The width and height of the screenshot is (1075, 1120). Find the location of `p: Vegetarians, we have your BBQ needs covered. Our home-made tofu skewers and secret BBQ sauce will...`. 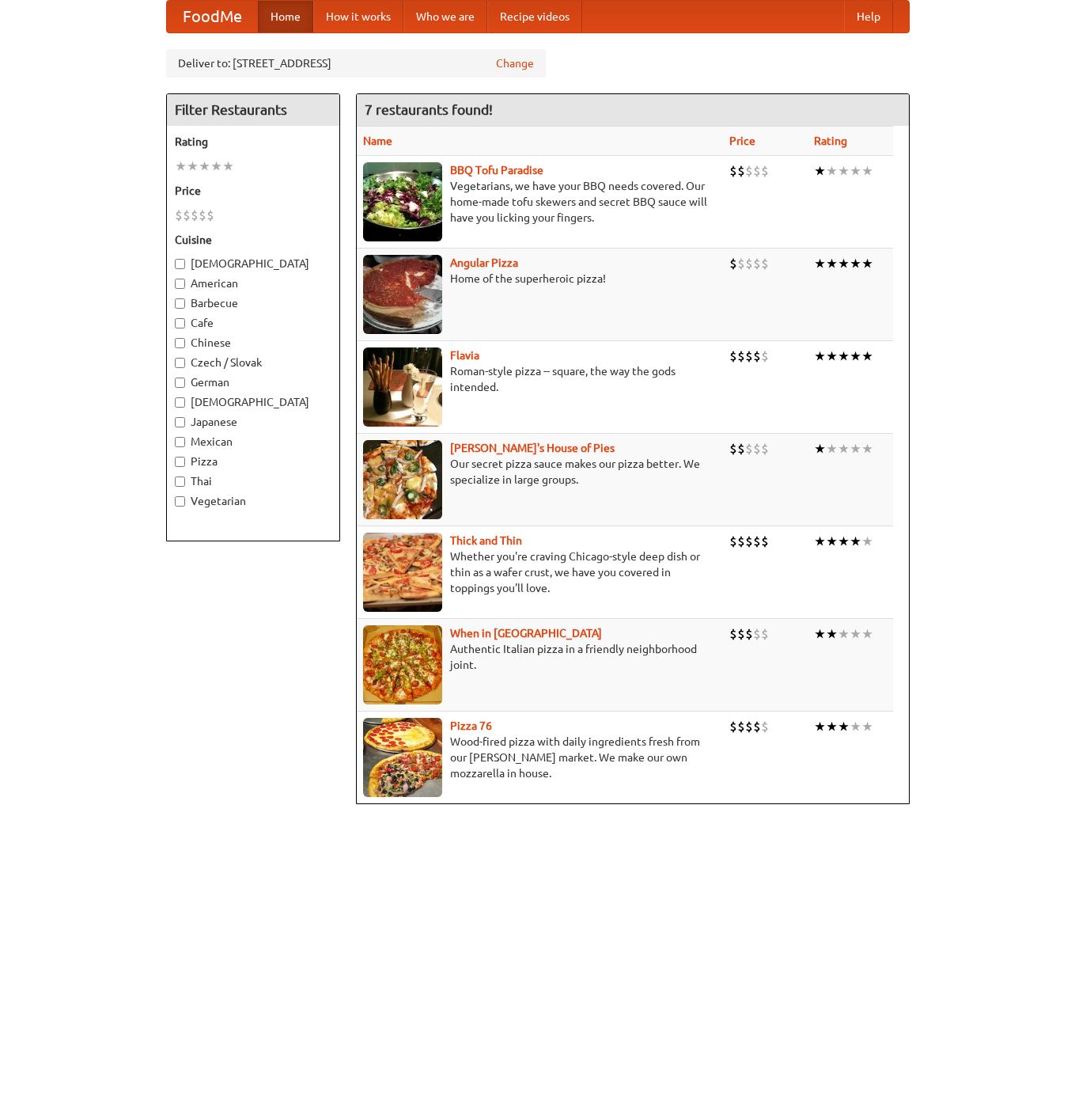

p: Vegetarians, we have your BBQ needs covered. Our home-made tofu skewers and secret BBQ sauce will... is located at coordinates (541, 202).